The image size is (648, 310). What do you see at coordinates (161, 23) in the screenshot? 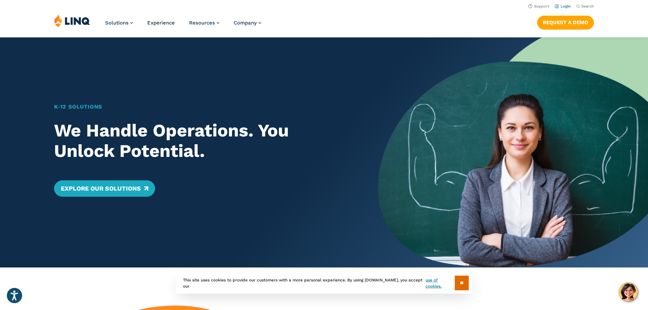
I see `a: Experience` at bounding box center [161, 23].